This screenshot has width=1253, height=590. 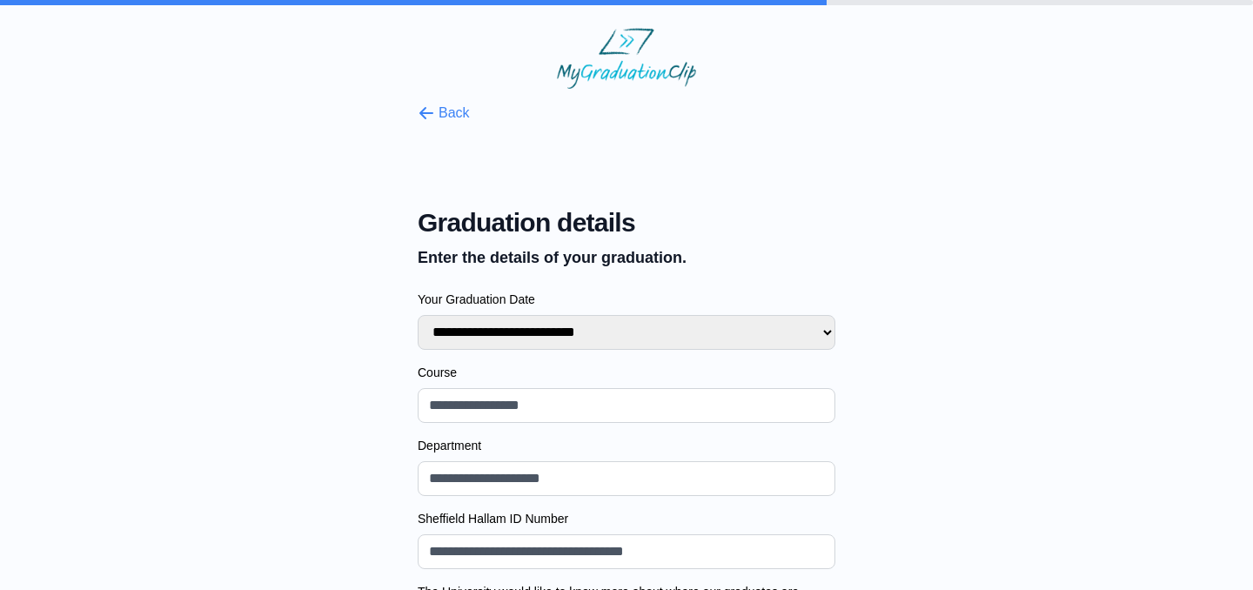 I want to click on label: Your Graduation Date, so click(x=626, y=299).